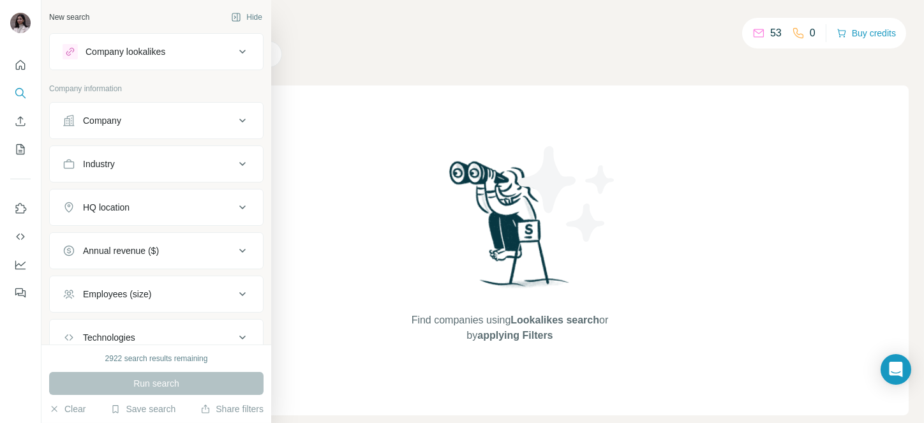 This screenshot has height=423, width=924. Describe the element at coordinates (20, 121) in the screenshot. I see `button: Enrich CSV` at that location.